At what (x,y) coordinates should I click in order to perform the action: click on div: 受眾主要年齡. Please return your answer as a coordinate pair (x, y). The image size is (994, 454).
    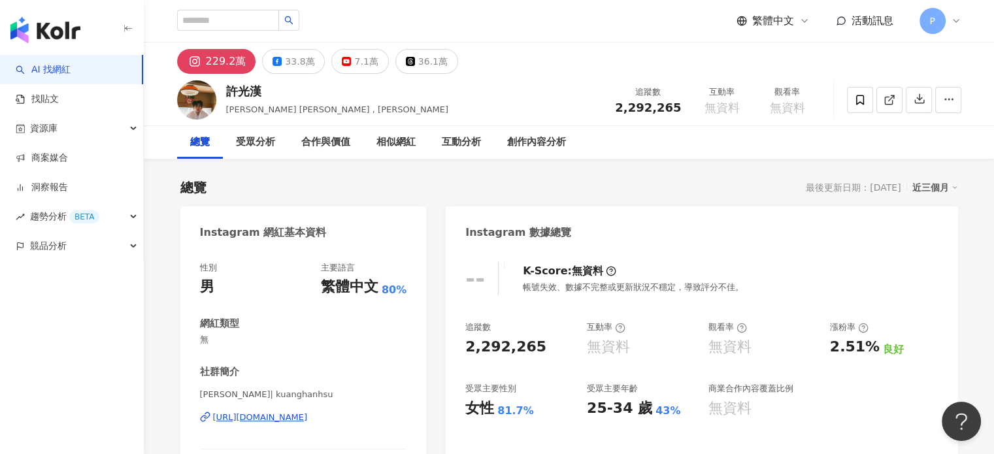
    Looking at the image, I should click on (613, 389).